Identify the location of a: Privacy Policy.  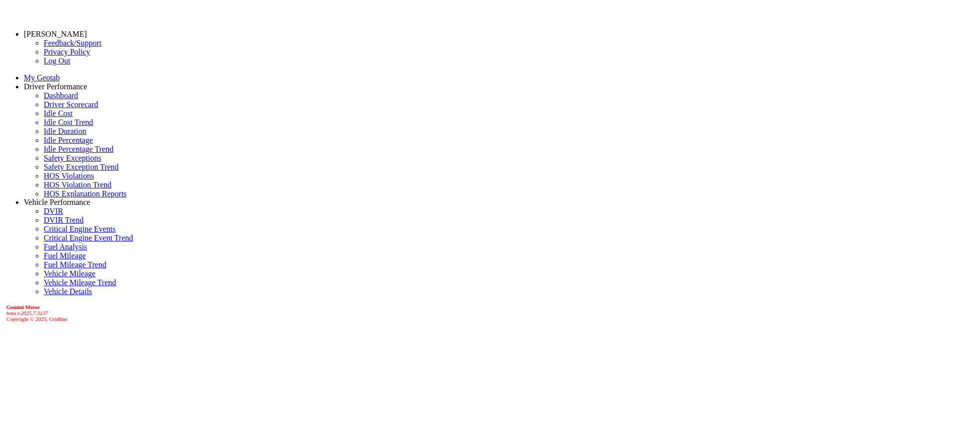
(67, 52).